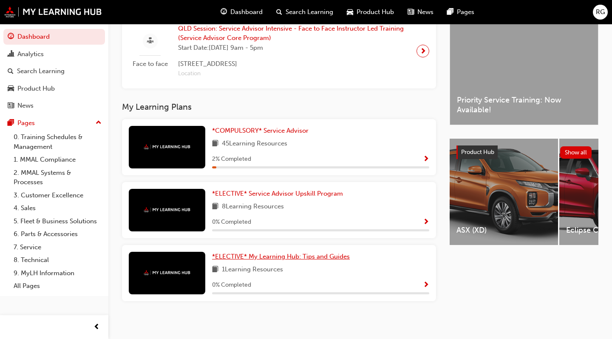 This screenshot has height=339, width=612. What do you see at coordinates (57, 177) in the screenshot?
I see `a: 2. MMAL Systems & Processes` at bounding box center [57, 177].